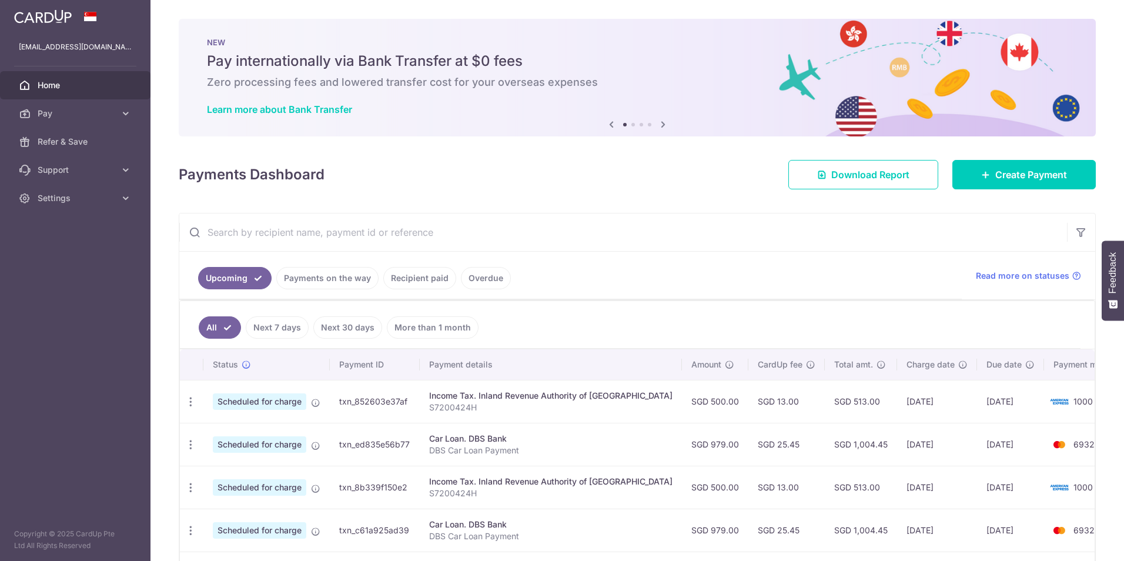  I want to click on td: txn_c61a925ad39, so click(374, 530).